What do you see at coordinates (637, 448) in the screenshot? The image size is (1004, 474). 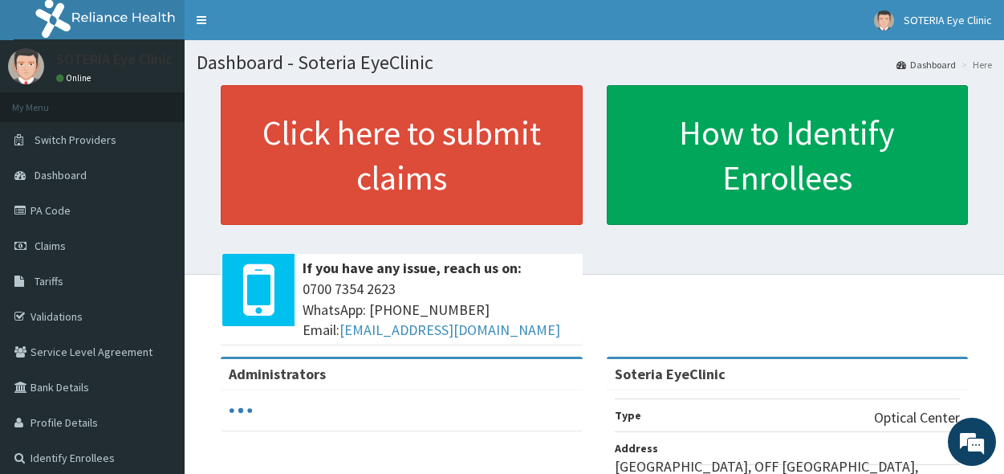 I see `b: Address` at bounding box center [637, 448].